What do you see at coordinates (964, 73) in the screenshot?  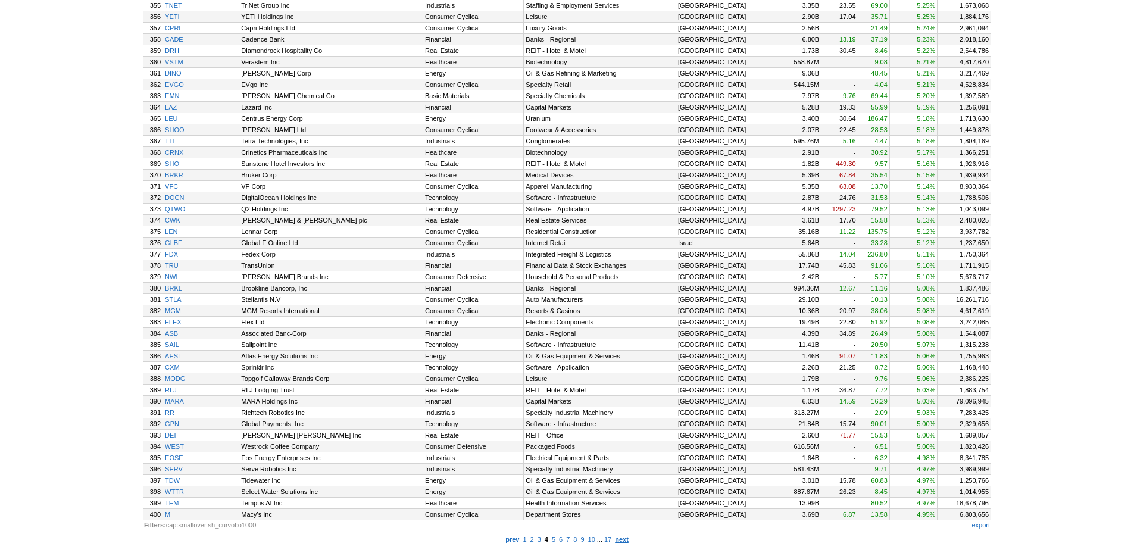 I see `a: 3,217,469` at bounding box center [964, 73].